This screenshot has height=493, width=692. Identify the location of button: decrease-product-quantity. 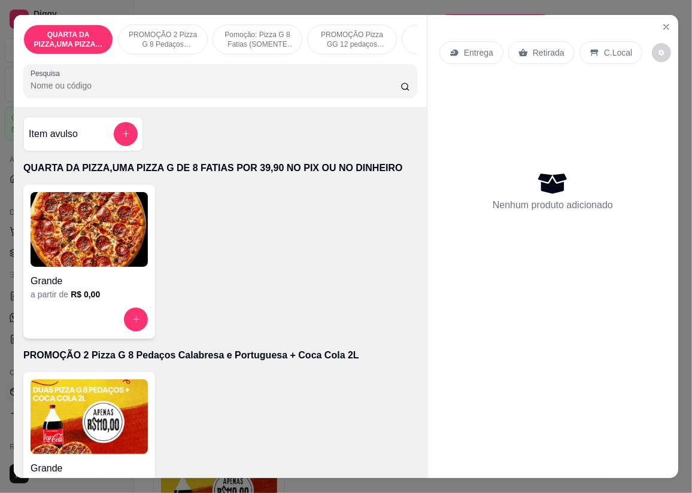
(661, 53).